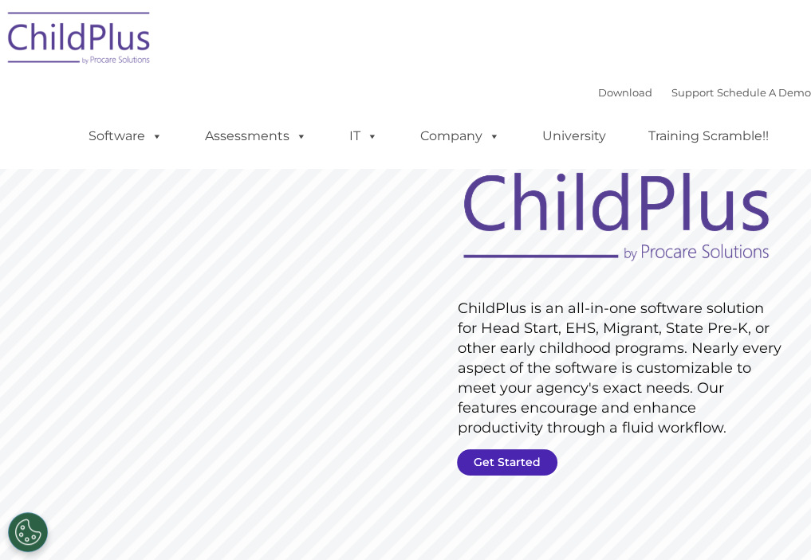  I want to click on a: Company, so click(460, 136).